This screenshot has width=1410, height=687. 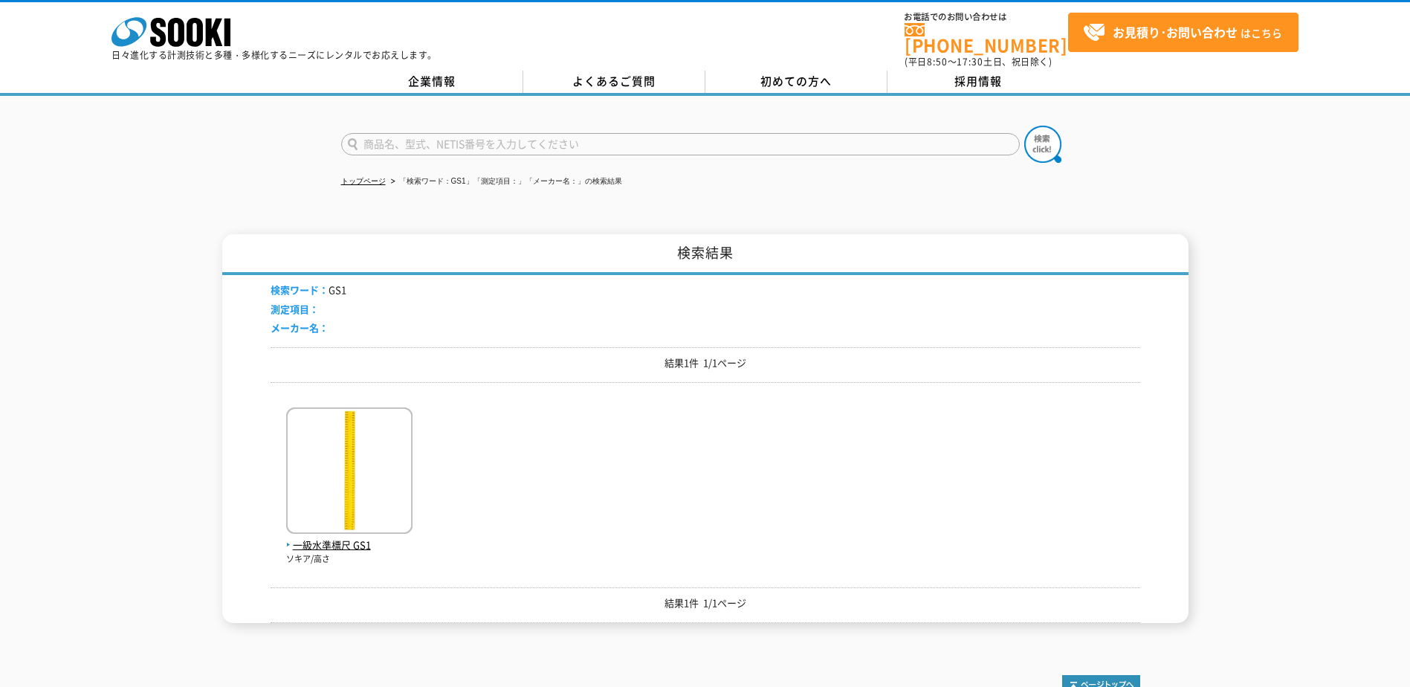 What do you see at coordinates (705, 254) in the screenshot?
I see `h1: 検索結果` at bounding box center [705, 254].